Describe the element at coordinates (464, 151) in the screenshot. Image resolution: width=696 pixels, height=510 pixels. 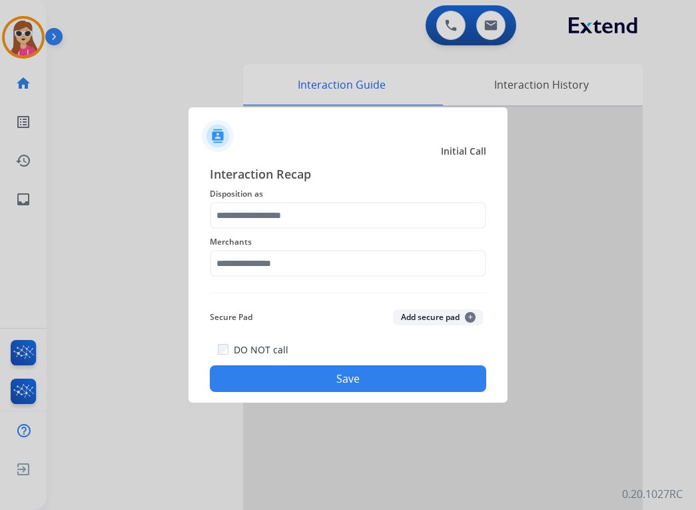
I see `span: Initial Call` at that location.